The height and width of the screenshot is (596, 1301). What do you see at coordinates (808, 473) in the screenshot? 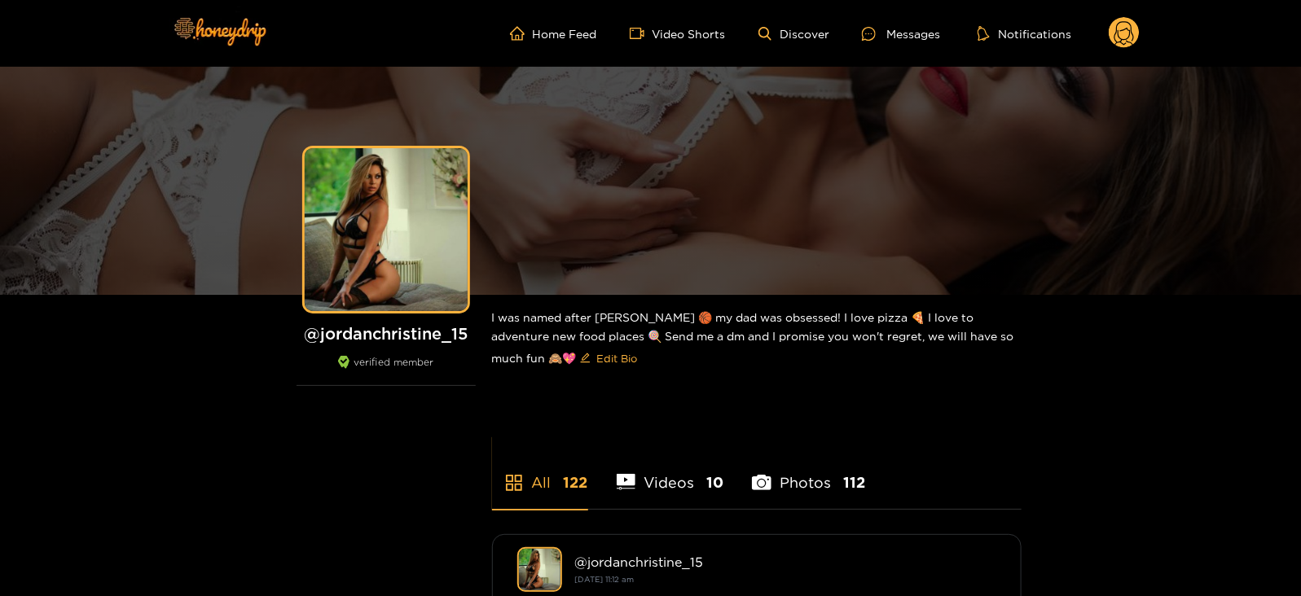
I see `li: Photos` at bounding box center [808, 473].